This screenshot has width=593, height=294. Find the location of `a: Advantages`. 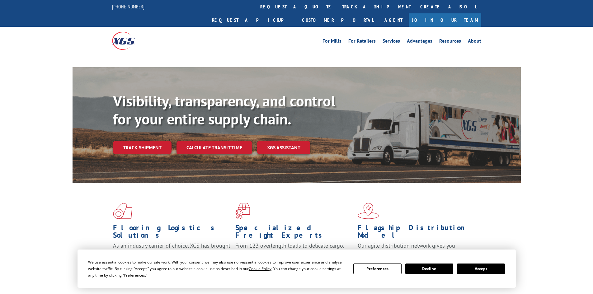

a: Advantages is located at coordinates (420, 42).